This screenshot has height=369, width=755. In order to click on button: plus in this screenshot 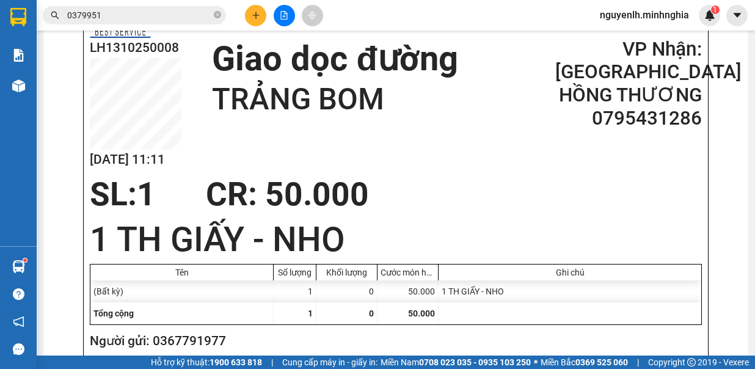, I will do `click(255, 15)`.